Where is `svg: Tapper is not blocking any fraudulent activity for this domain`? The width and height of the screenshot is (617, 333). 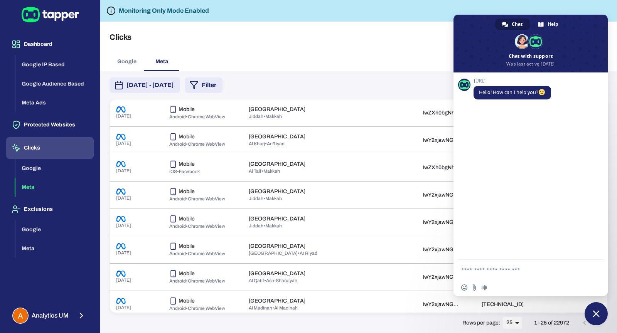
svg: Tapper is not blocking any fraudulent activity for this domain is located at coordinates (111, 11).